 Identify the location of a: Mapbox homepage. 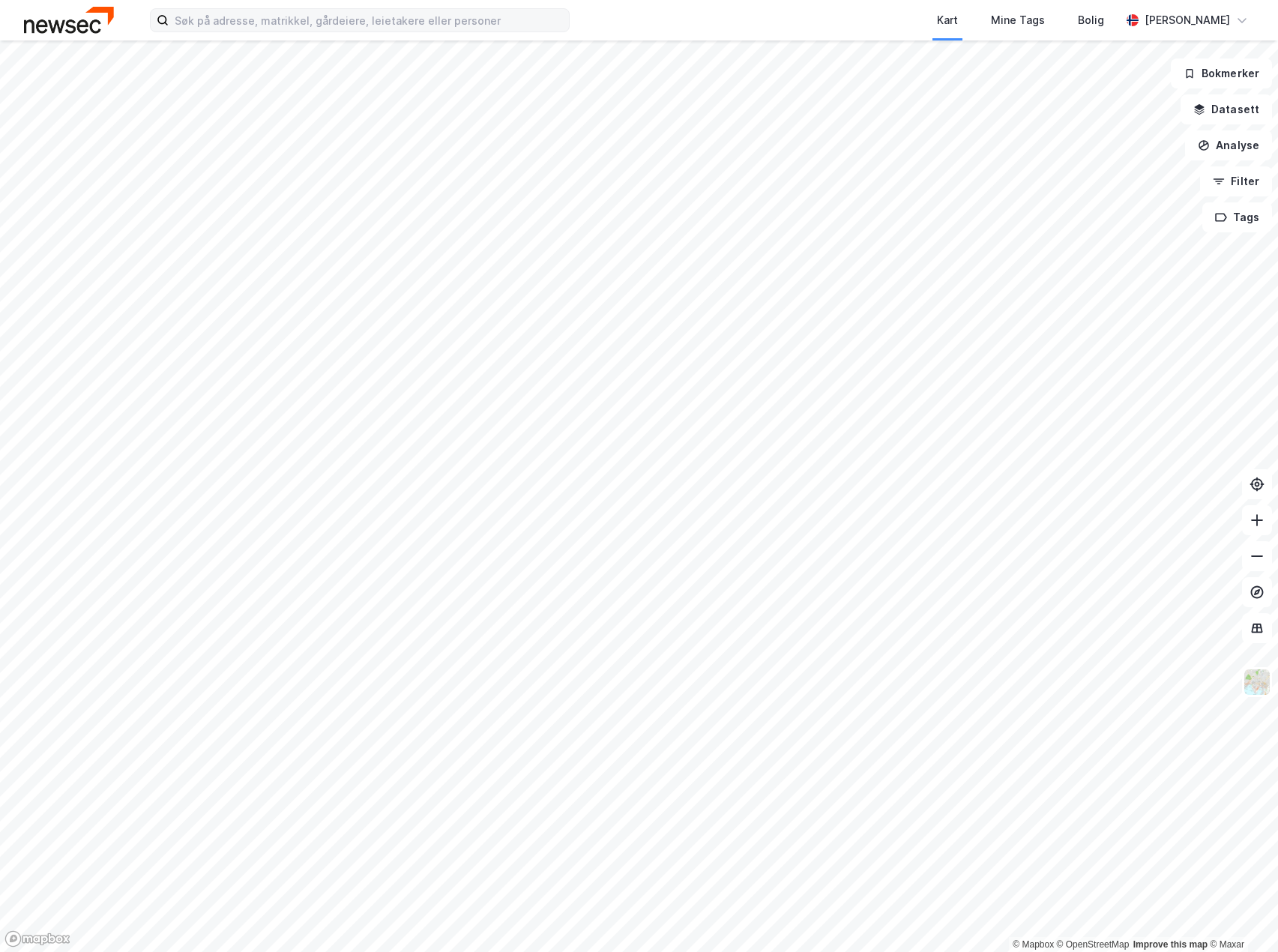
(38, 938).